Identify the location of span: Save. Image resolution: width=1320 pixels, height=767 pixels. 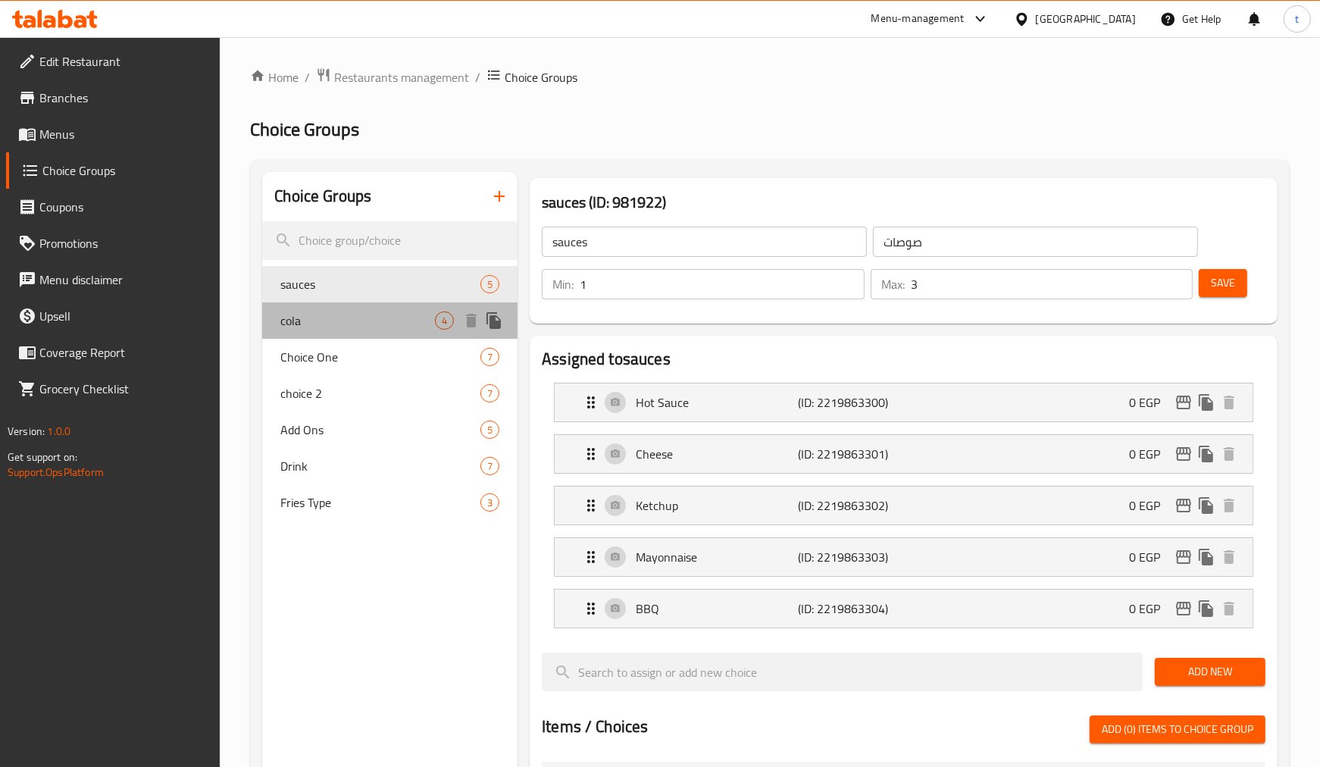
(1223, 283).